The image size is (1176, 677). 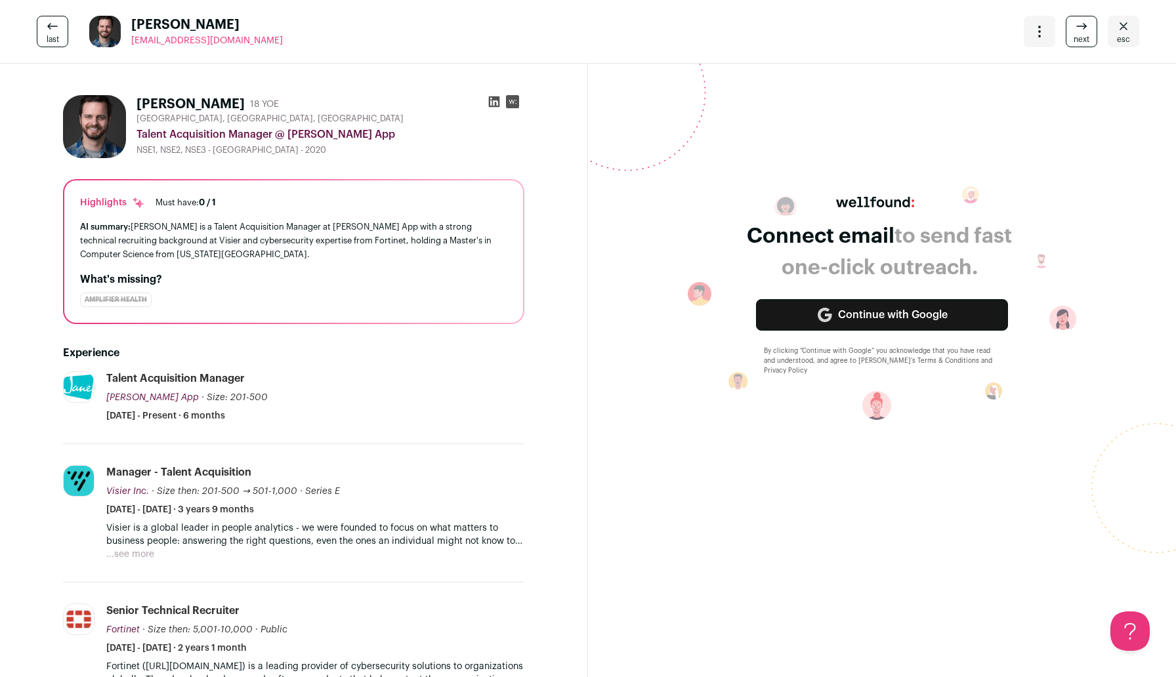 What do you see at coordinates (130, 555) in the screenshot?
I see `button: ...see more` at bounding box center [130, 555].